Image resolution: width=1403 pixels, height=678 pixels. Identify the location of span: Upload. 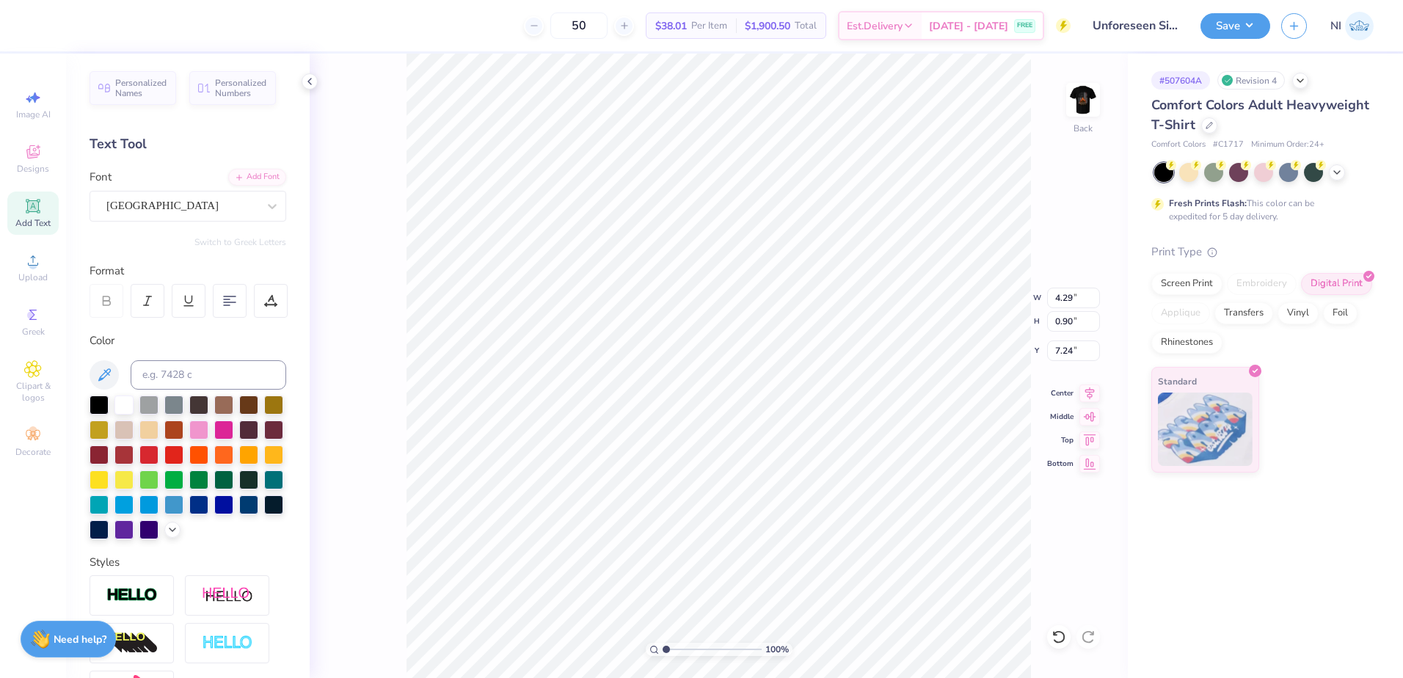
(33, 277).